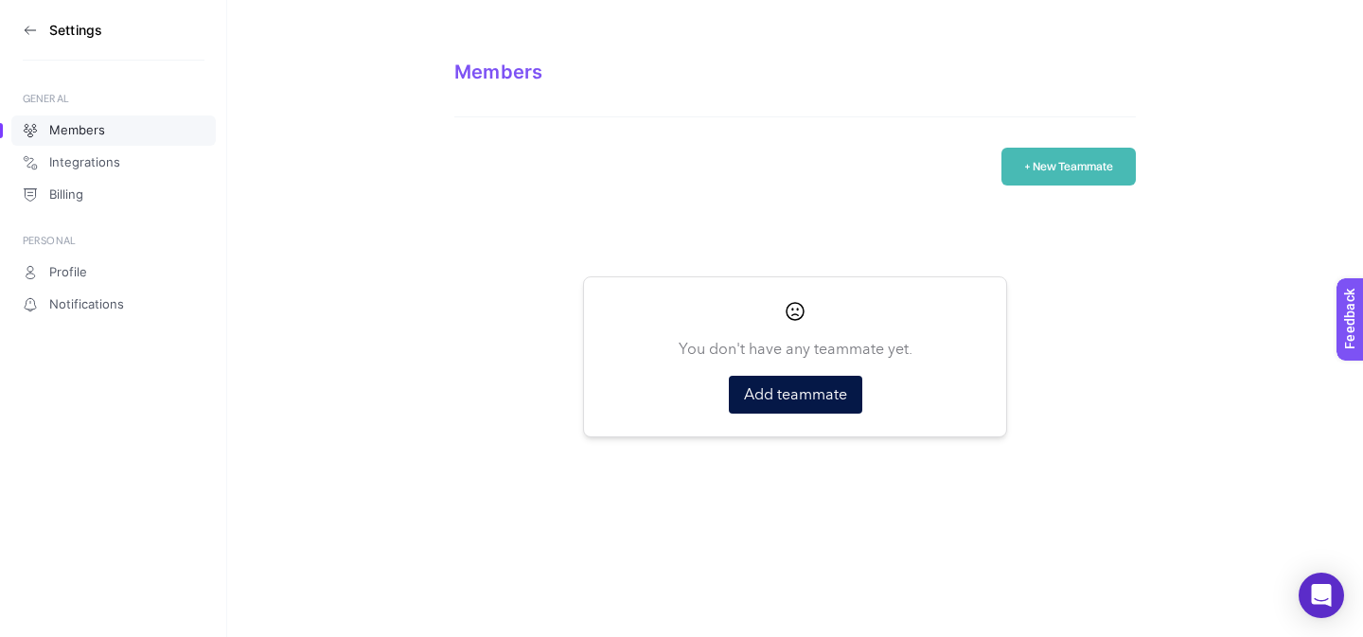 Image resolution: width=1363 pixels, height=637 pixels. I want to click on span: Integrations, so click(84, 163).